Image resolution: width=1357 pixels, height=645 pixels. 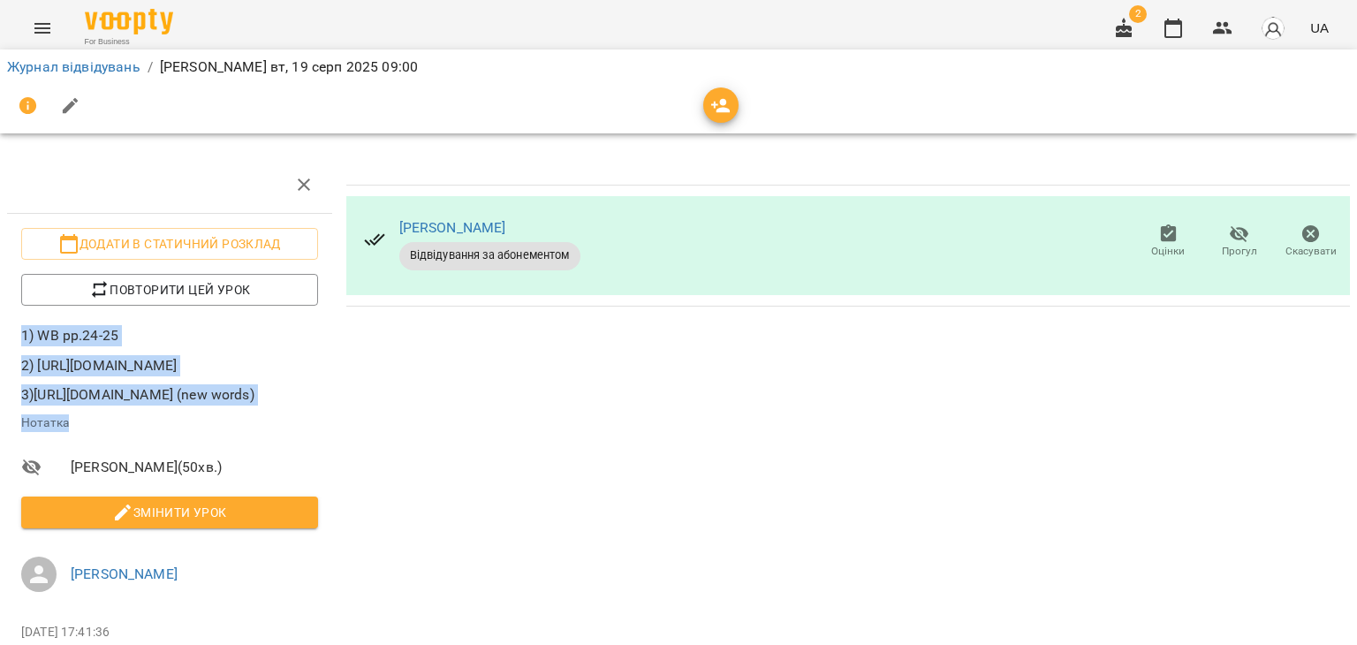 What do you see at coordinates (1273, 28) in the screenshot?
I see `img: avatar_s.png` at bounding box center [1273, 28].